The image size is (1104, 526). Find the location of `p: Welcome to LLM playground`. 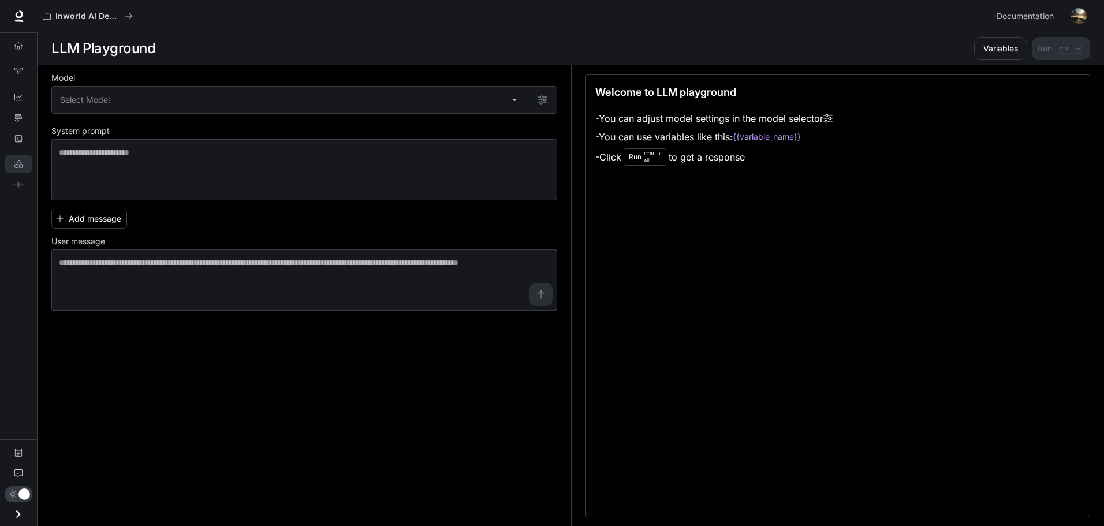

p: Welcome to LLM playground is located at coordinates (665, 92).